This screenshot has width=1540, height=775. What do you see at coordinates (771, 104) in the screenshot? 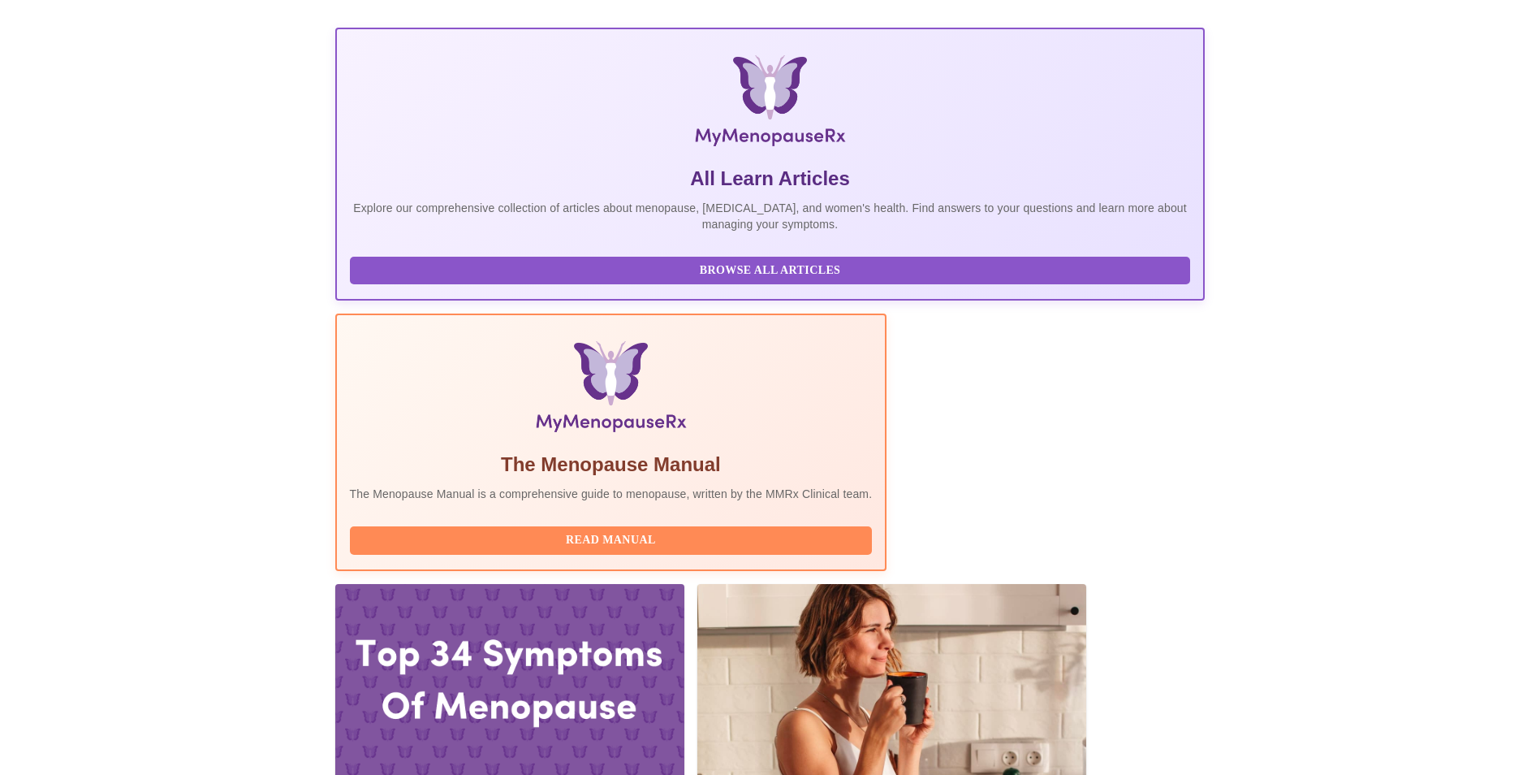
I see `img: MyMenopauseRx Logo` at bounding box center [771, 104].